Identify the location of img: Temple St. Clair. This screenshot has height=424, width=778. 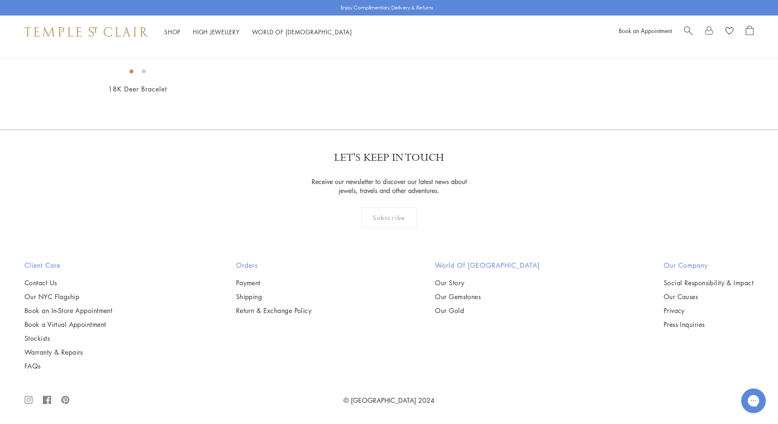
(86, 32).